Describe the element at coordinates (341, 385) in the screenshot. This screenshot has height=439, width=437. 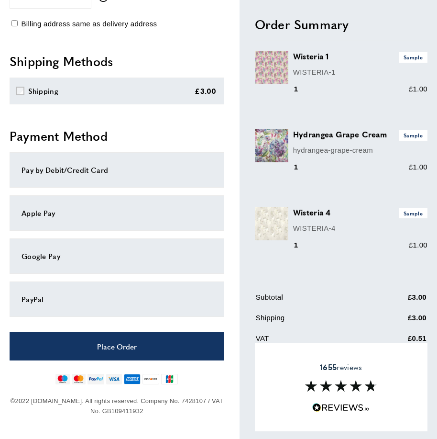
I see `img: Reviews section` at that location.